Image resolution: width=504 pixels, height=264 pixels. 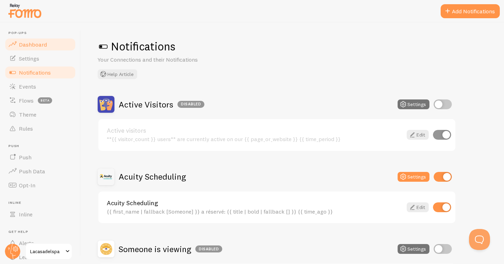 I want to click on span: Push Data, so click(x=32, y=171).